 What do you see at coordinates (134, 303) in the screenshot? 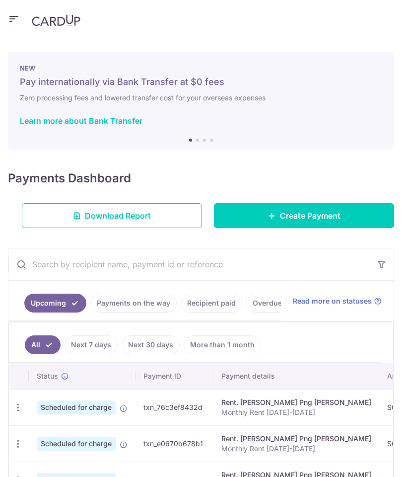
I see `a: Payments on the way` at bounding box center [134, 303].